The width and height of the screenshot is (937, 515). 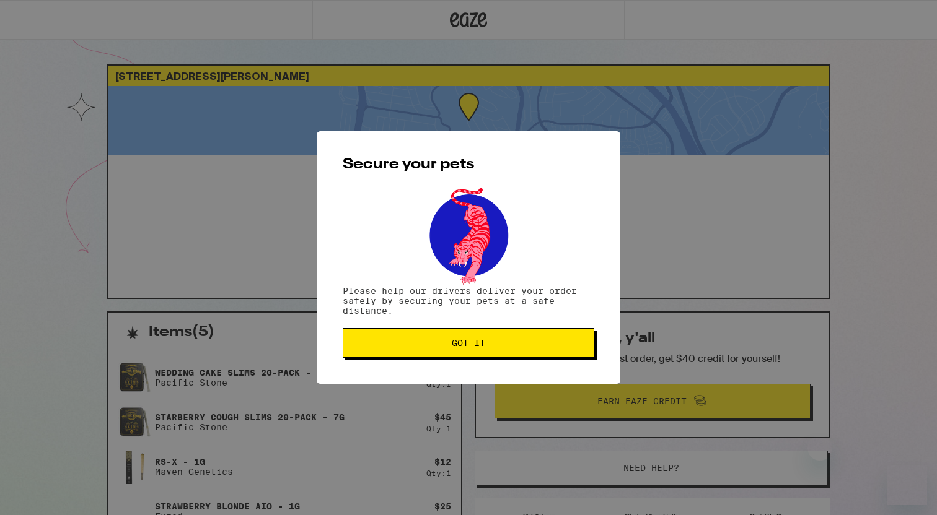 What do you see at coordinates (468, 343) in the screenshot?
I see `button: Got it` at bounding box center [468, 343].